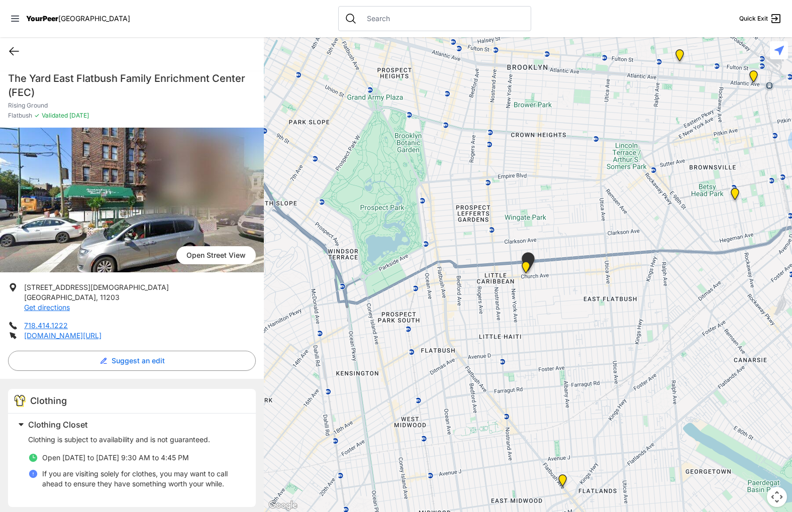 This screenshot has height=512, width=792. Describe the element at coordinates (283, 506) in the screenshot. I see `img: Google` at that location.